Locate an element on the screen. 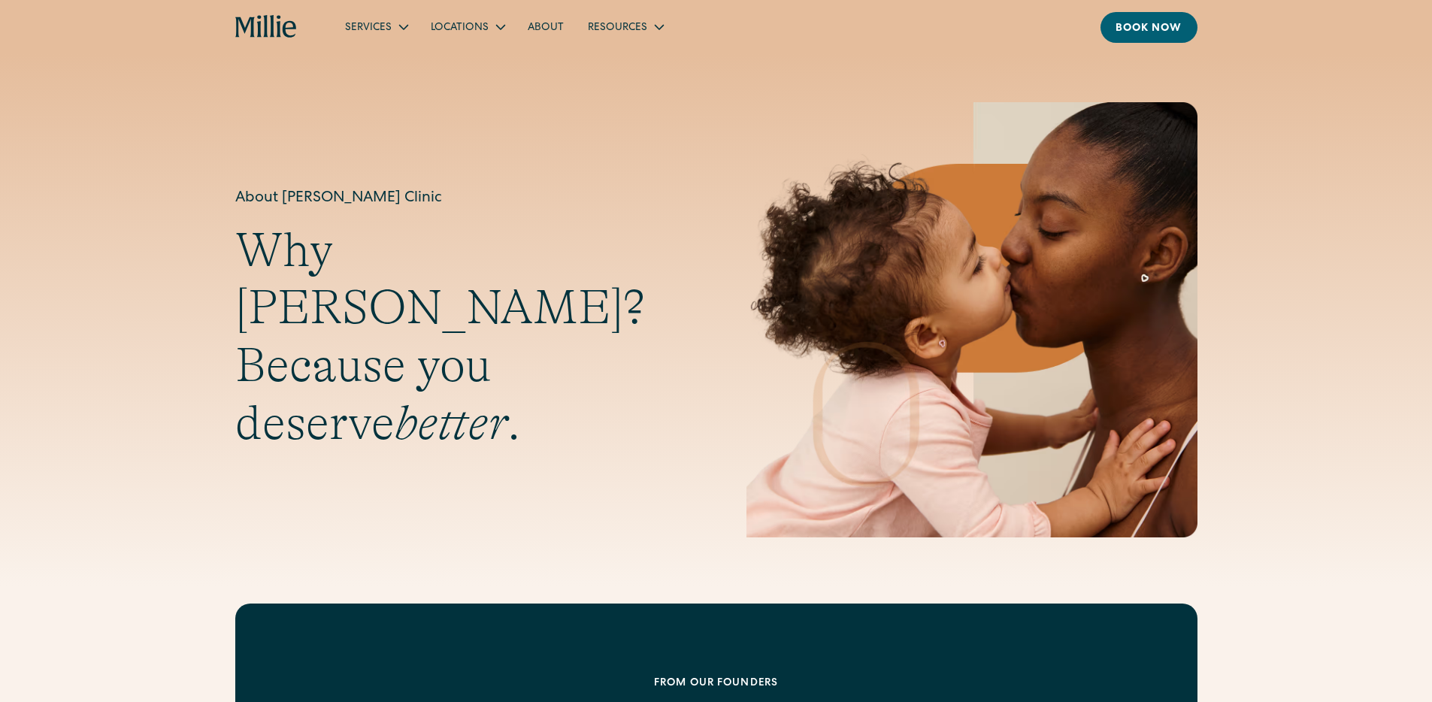 This screenshot has width=1432, height=702. a: home is located at coordinates (266, 27).